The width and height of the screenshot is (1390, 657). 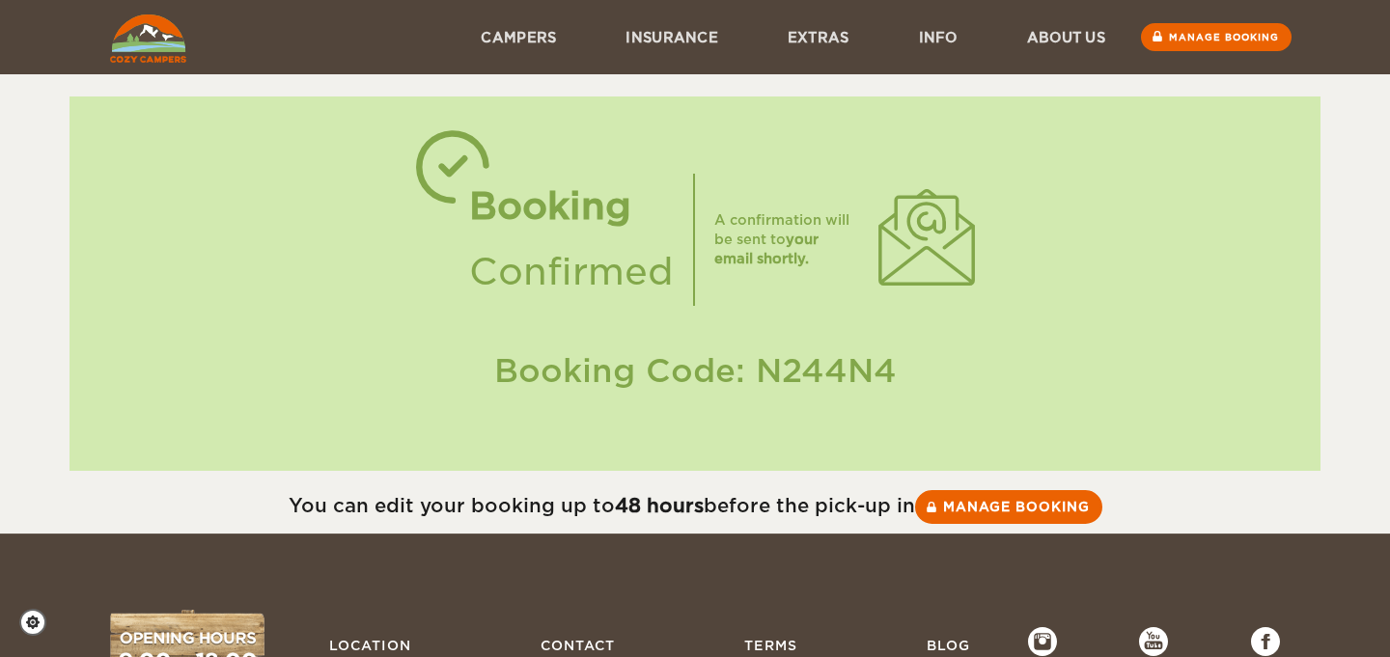 I want to click on img: Cozy Campers, so click(x=148, y=39).